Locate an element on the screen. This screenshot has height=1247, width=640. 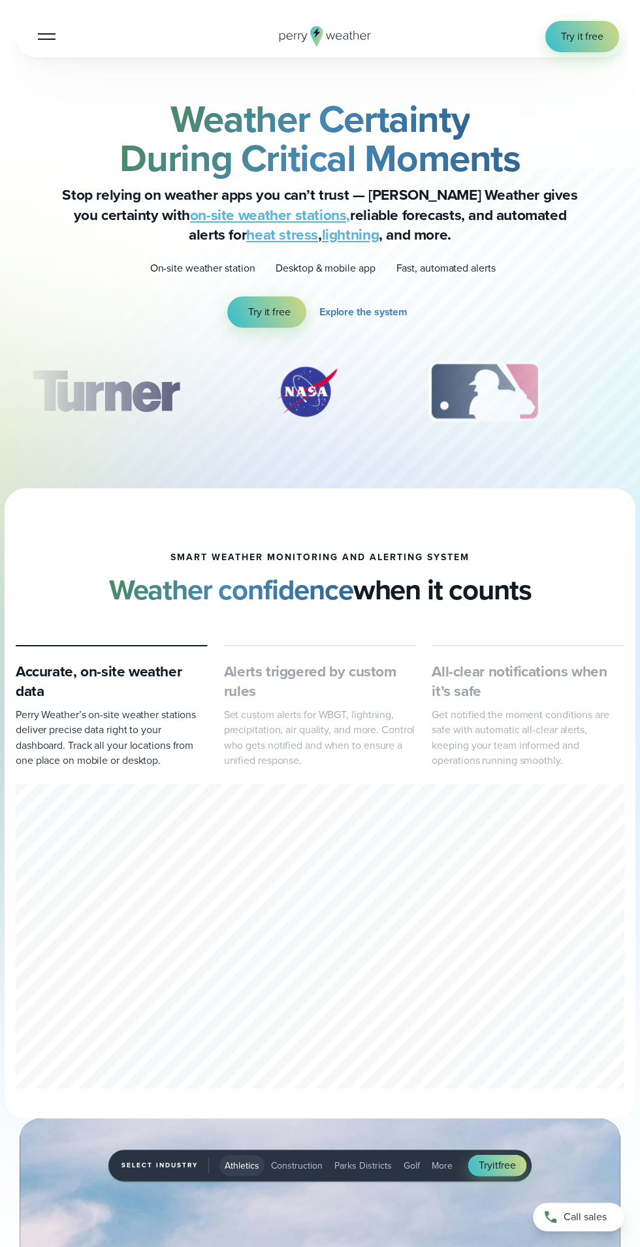
span: Construction is located at coordinates (296, 1165).